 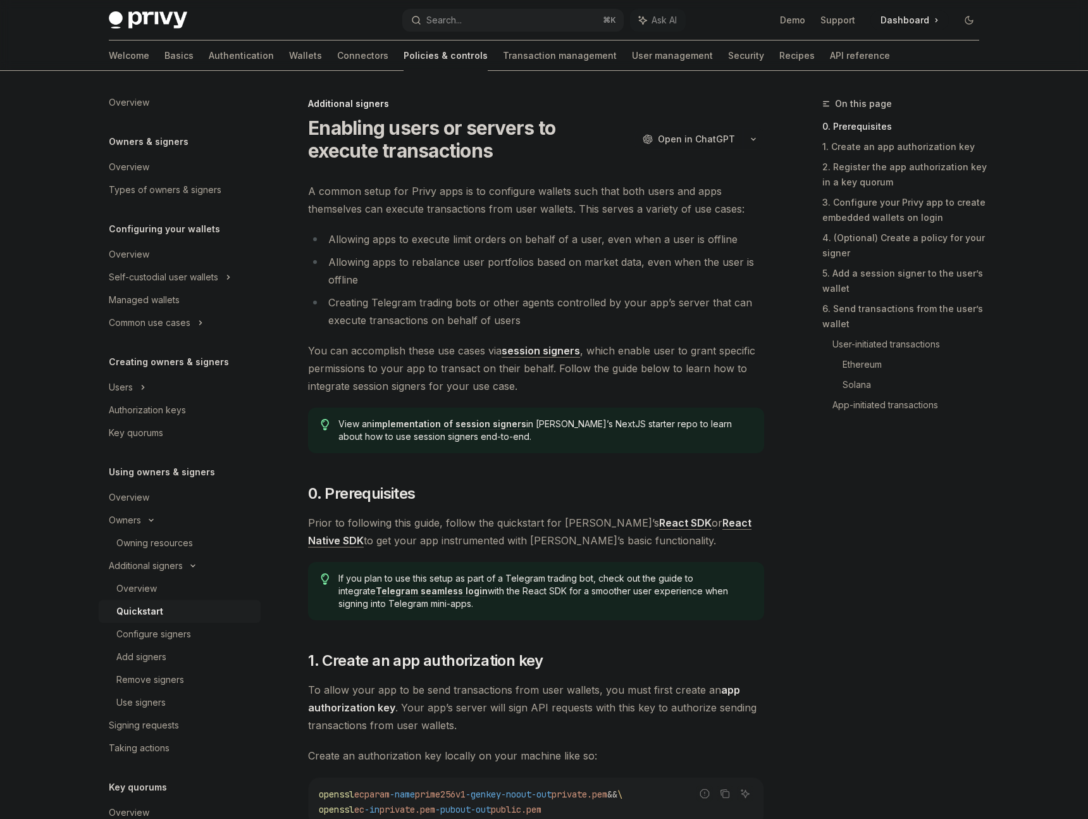 I want to click on div: Signing requests, so click(x=144, y=725).